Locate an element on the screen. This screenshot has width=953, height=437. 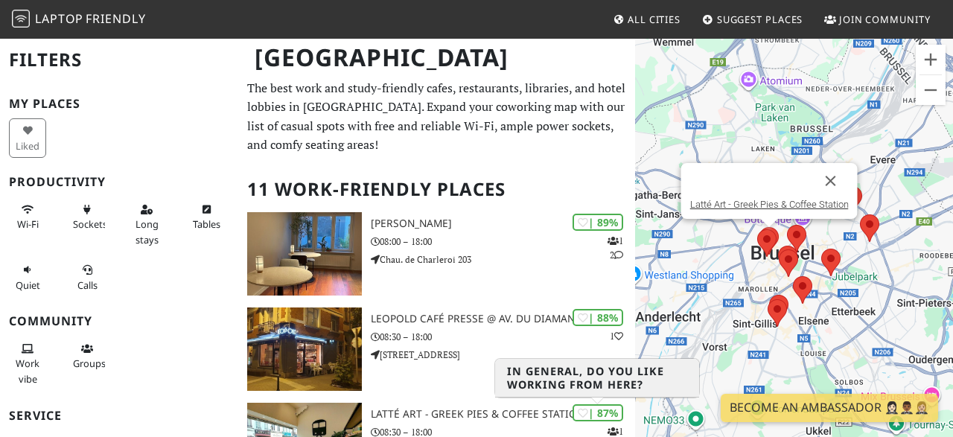
h2: Filters is located at coordinates (119, 60).